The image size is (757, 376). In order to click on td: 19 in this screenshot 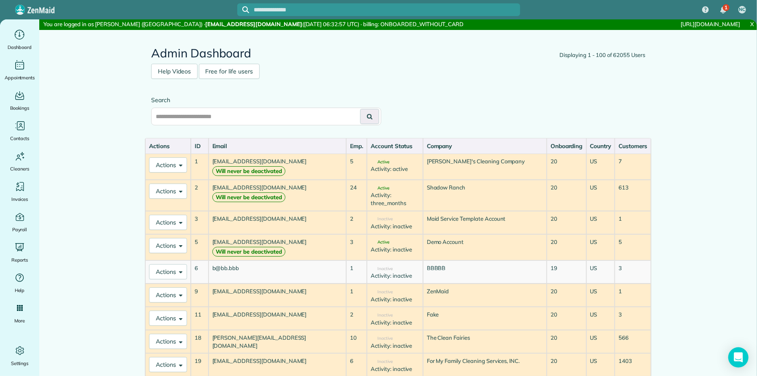, I will do `click(566, 272)`.